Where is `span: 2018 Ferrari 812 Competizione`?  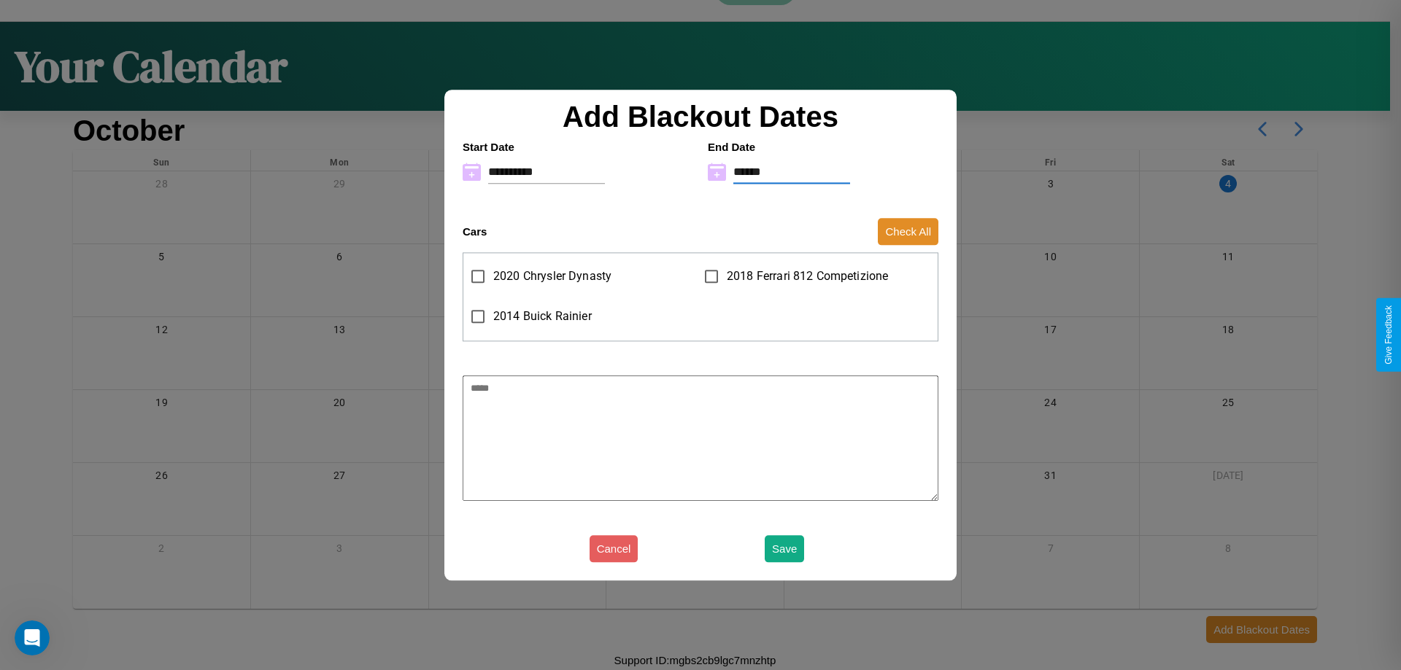 span: 2018 Ferrari 812 Competizione is located at coordinates (807, 276).